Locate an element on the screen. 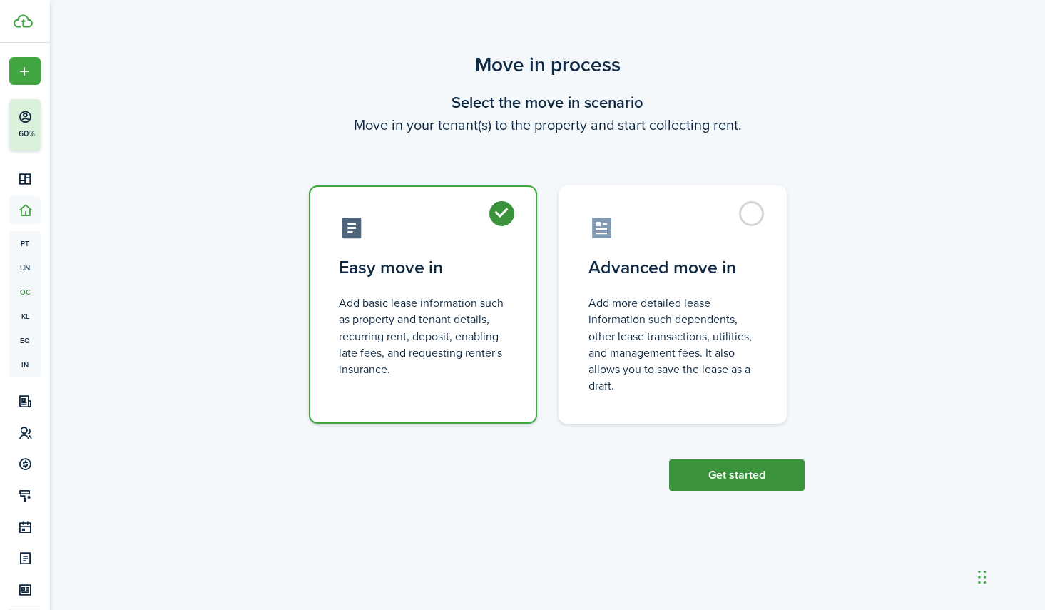 This screenshot has width=1045, height=610. span: oc is located at coordinates (25, 292).